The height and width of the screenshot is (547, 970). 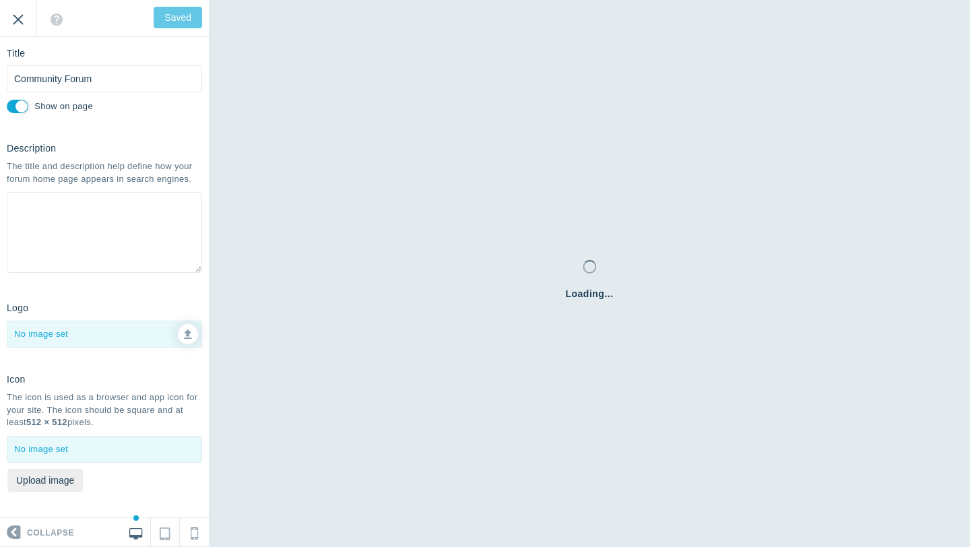 What do you see at coordinates (104, 172) in the screenshot?
I see `div: The title and description help define how your forum home page appears in search engines.` at bounding box center [104, 172].